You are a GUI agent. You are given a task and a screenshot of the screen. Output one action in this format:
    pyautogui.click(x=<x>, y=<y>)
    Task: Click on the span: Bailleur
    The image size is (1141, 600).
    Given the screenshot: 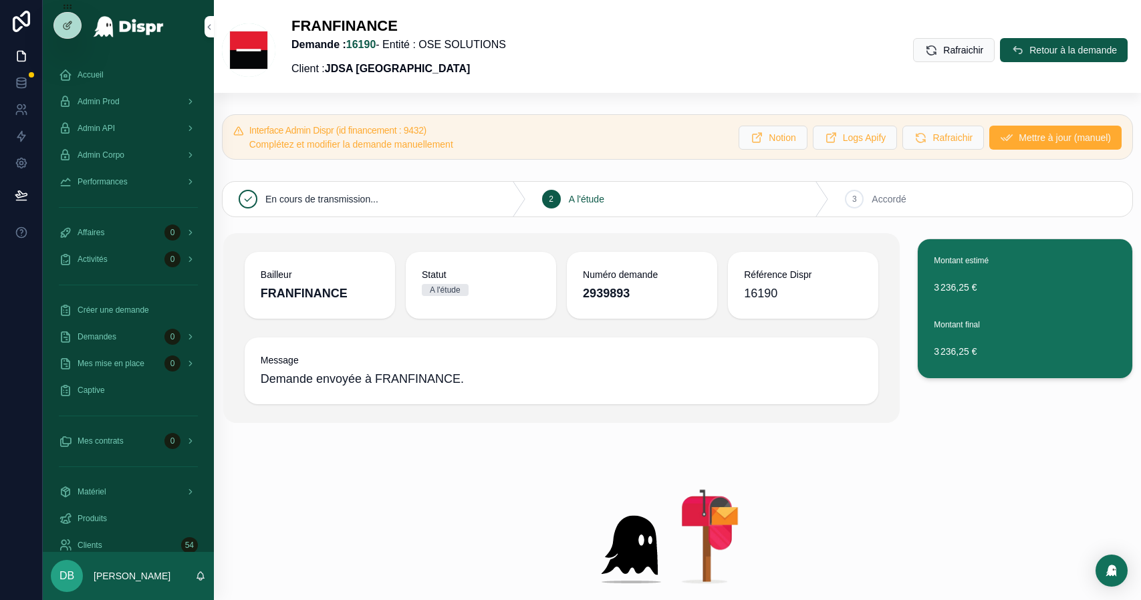 What is the action you would take?
    pyautogui.click(x=319, y=275)
    